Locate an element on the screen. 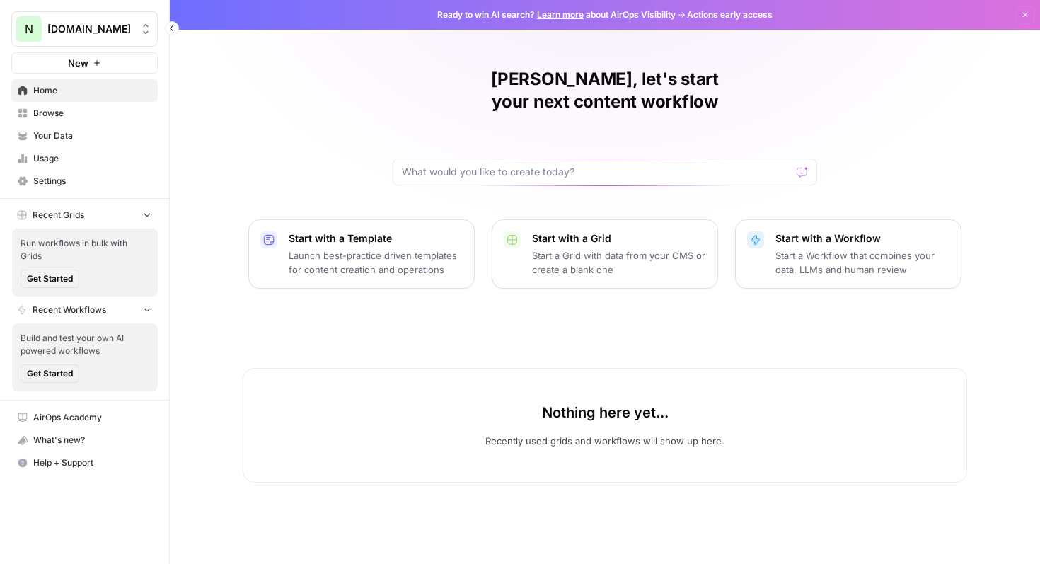  span: Ready to win AI search? about AirOps Visibility is located at coordinates (556, 15).